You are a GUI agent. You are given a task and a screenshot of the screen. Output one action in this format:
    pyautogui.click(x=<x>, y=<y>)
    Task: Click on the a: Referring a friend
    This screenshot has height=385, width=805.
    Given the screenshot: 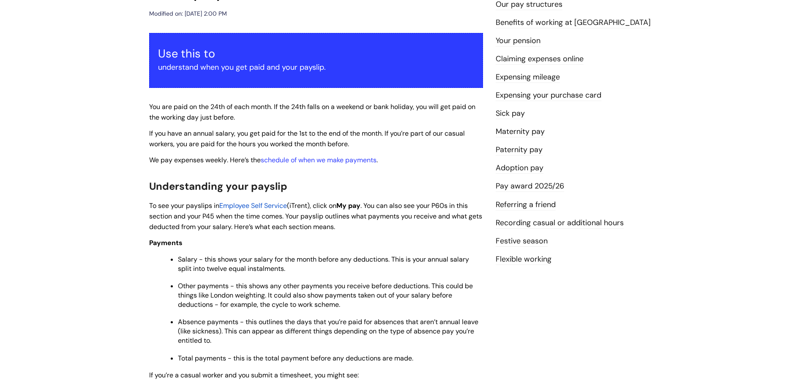 What is the action you would take?
    pyautogui.click(x=526, y=205)
    